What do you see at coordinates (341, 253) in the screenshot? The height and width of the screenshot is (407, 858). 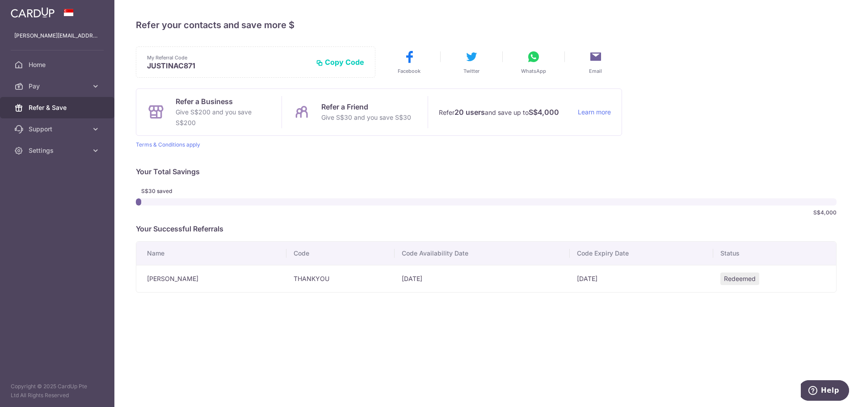 I see `th: Code` at bounding box center [341, 253].